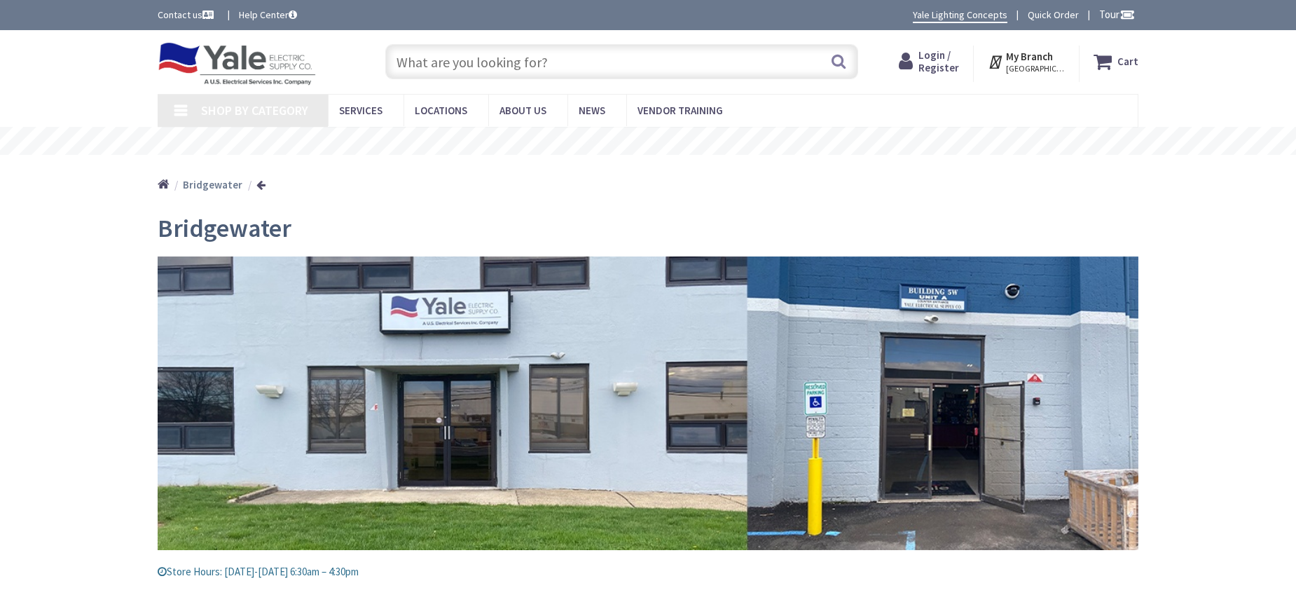  What do you see at coordinates (621, 62) in the screenshot?
I see `input: What are you looking for?` at bounding box center [621, 62].